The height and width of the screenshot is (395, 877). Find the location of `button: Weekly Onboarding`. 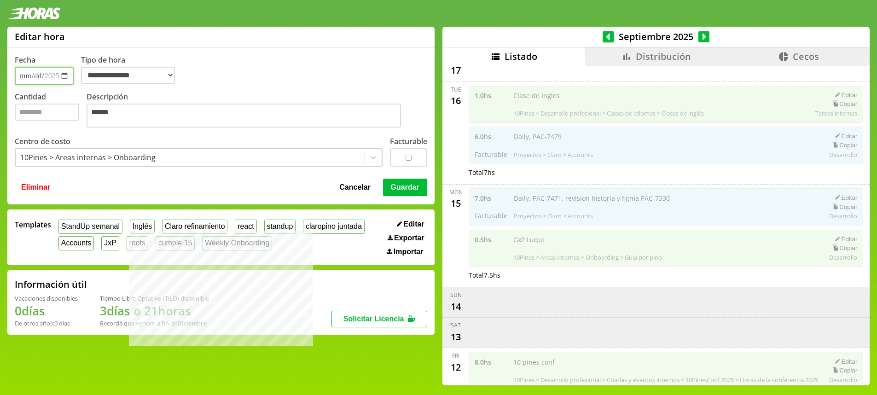

button: Weekly Onboarding is located at coordinates (237, 243).